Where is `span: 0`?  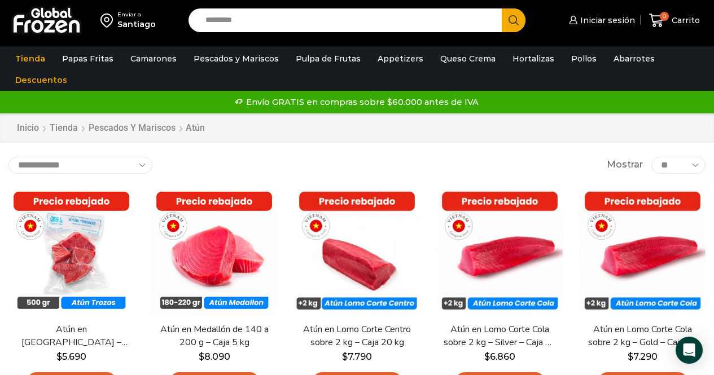 span: 0 is located at coordinates (664, 16).